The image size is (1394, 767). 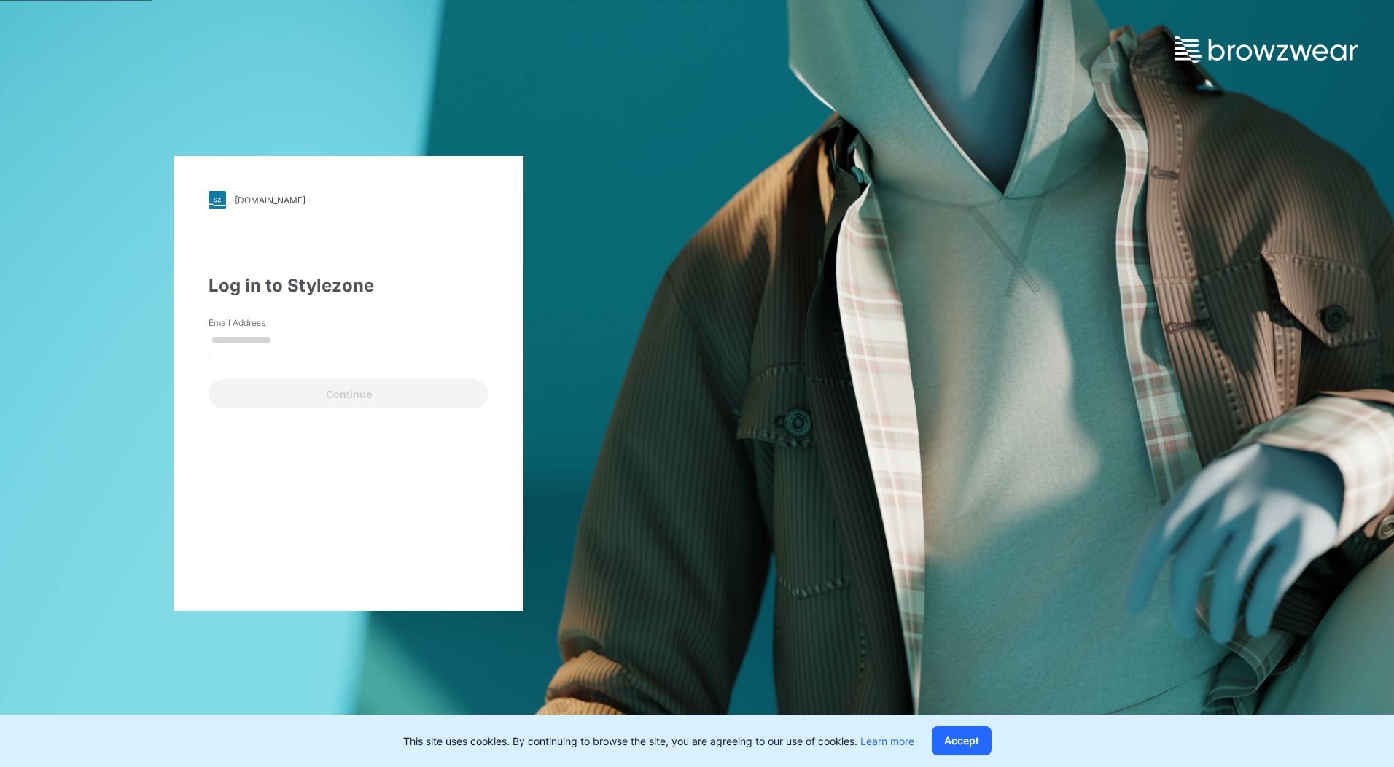 I want to click on p: This site uses cookies. By continuing to browse the site, you are agreeing to our use of cookies., so click(x=658, y=741).